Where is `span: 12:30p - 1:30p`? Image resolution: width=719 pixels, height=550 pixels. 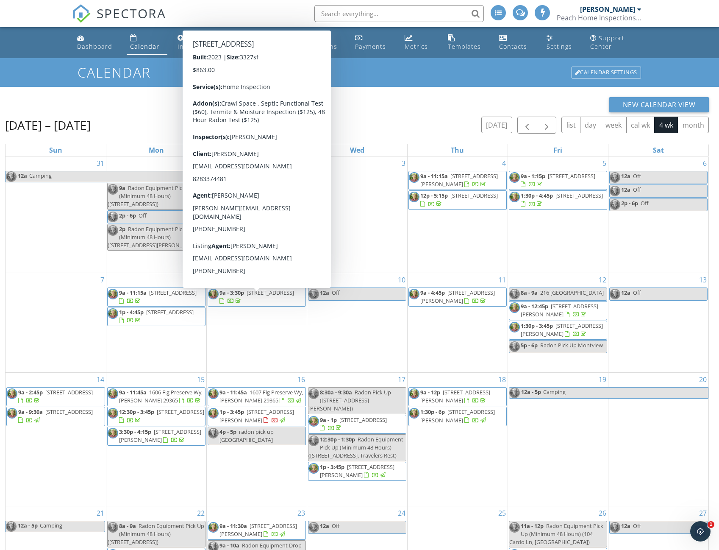 span: 12:30p - 1:30p is located at coordinates (337, 439).